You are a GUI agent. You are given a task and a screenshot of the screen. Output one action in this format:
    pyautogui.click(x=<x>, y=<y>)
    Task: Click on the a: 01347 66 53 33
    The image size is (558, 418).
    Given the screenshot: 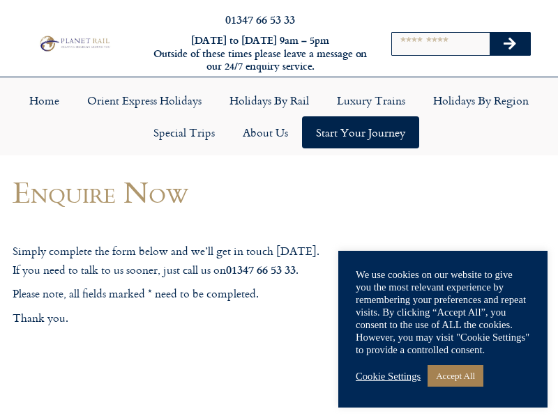 What is the action you would take?
    pyautogui.click(x=260, y=19)
    